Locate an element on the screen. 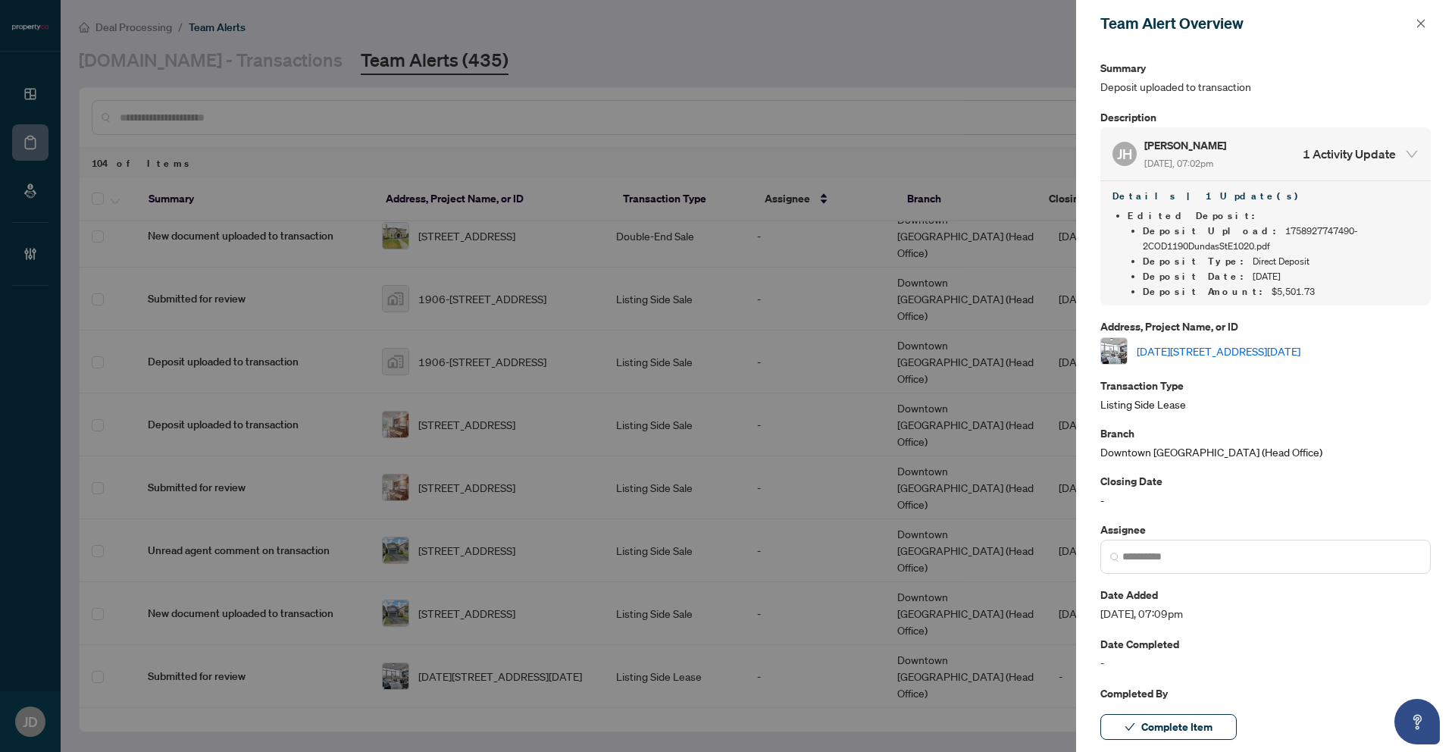  img: thumbnail-img is located at coordinates (1114, 351).